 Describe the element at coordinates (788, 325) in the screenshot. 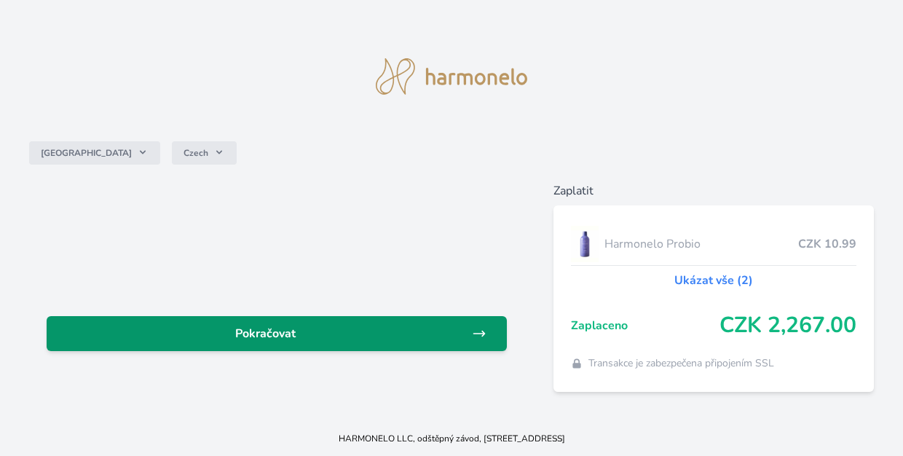

I see `span: CZK 2,267.00` at that location.